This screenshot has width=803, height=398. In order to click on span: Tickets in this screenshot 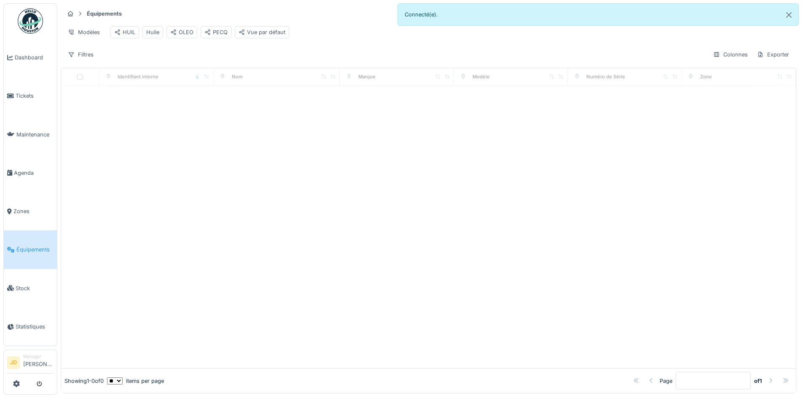, I will do `click(35, 96)`.